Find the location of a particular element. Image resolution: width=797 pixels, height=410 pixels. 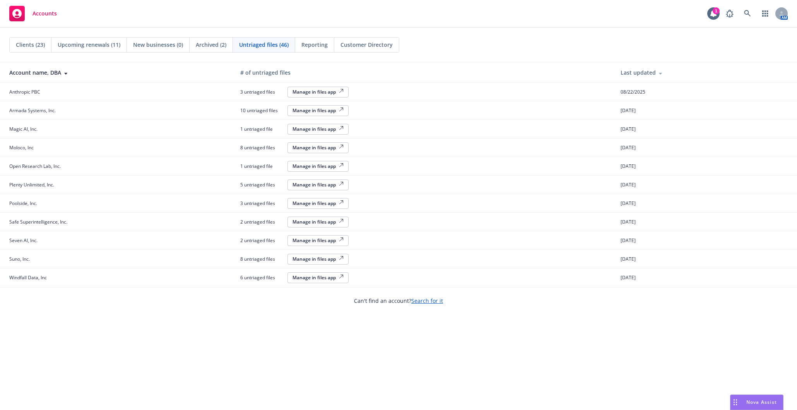

div: # of untriaged files is located at coordinates (424, 72).